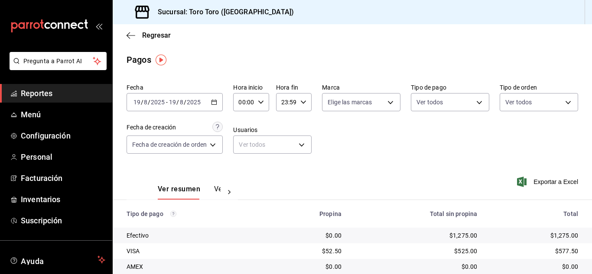 This screenshot has height=274, width=592. I want to click on label: Hora inicio, so click(251, 87).